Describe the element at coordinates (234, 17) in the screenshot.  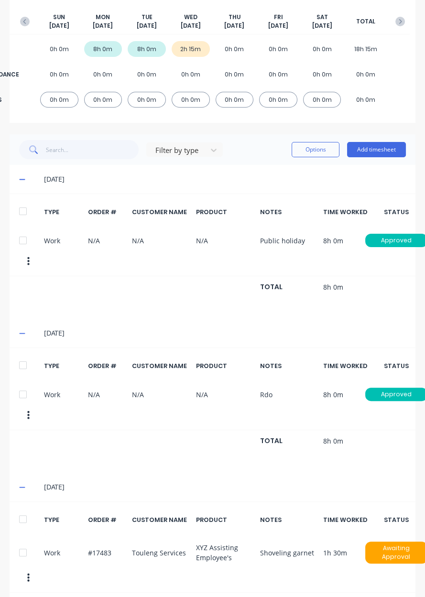
I see `span: THU` at that location.